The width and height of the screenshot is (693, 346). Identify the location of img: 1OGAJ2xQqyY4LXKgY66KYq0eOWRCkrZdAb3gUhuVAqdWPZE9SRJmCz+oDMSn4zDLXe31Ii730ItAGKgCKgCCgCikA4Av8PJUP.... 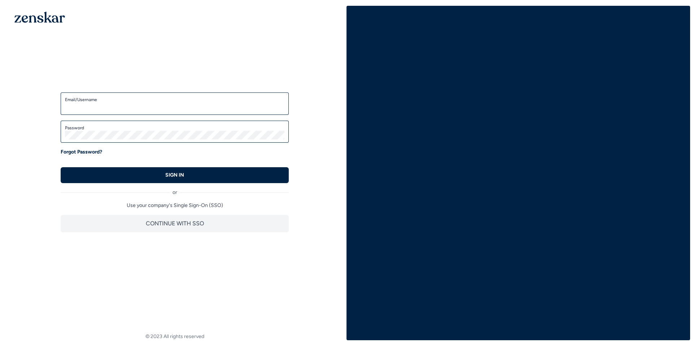
(40, 17).